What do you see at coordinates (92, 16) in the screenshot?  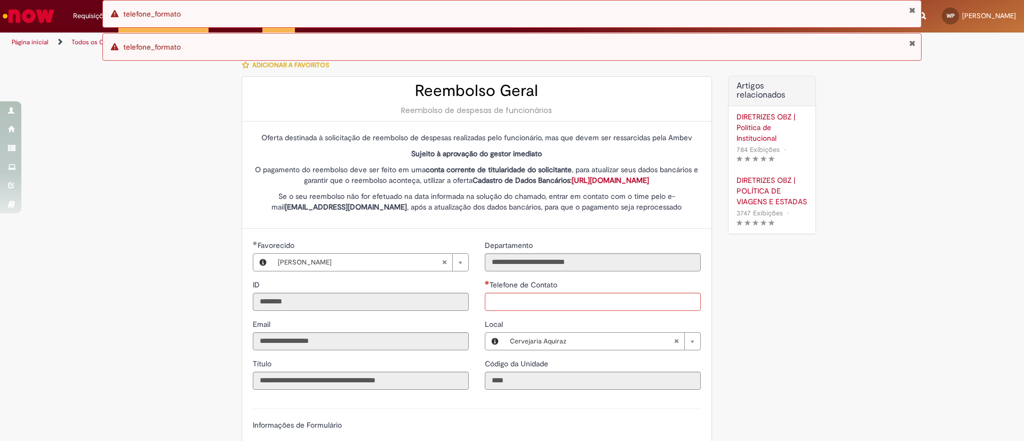 I see `span: Requisições` at bounding box center [92, 16].